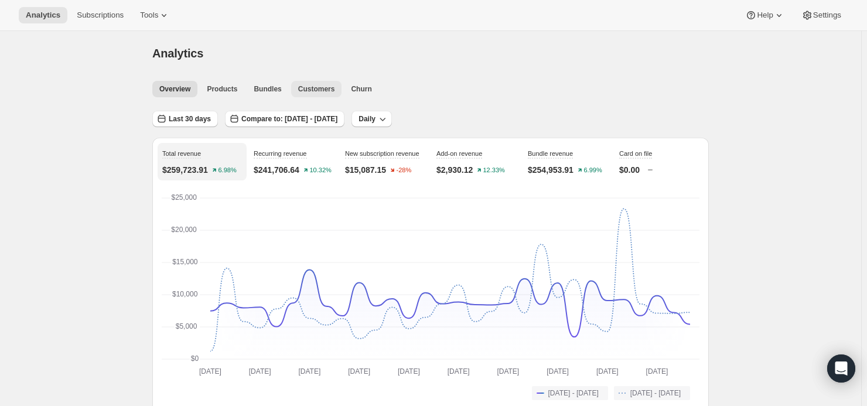 The height and width of the screenshot is (406, 867). I want to click on text: -28%, so click(404, 170).